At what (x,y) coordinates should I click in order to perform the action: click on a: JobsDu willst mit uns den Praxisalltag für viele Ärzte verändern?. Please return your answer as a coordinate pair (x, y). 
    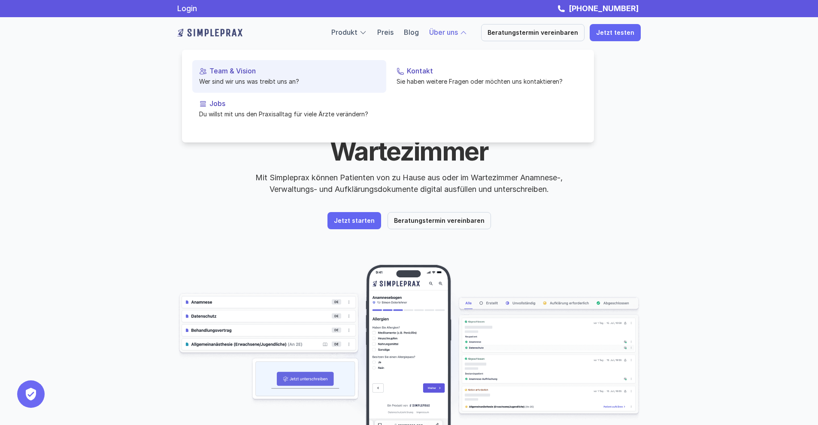
    Looking at the image, I should click on (289, 109).